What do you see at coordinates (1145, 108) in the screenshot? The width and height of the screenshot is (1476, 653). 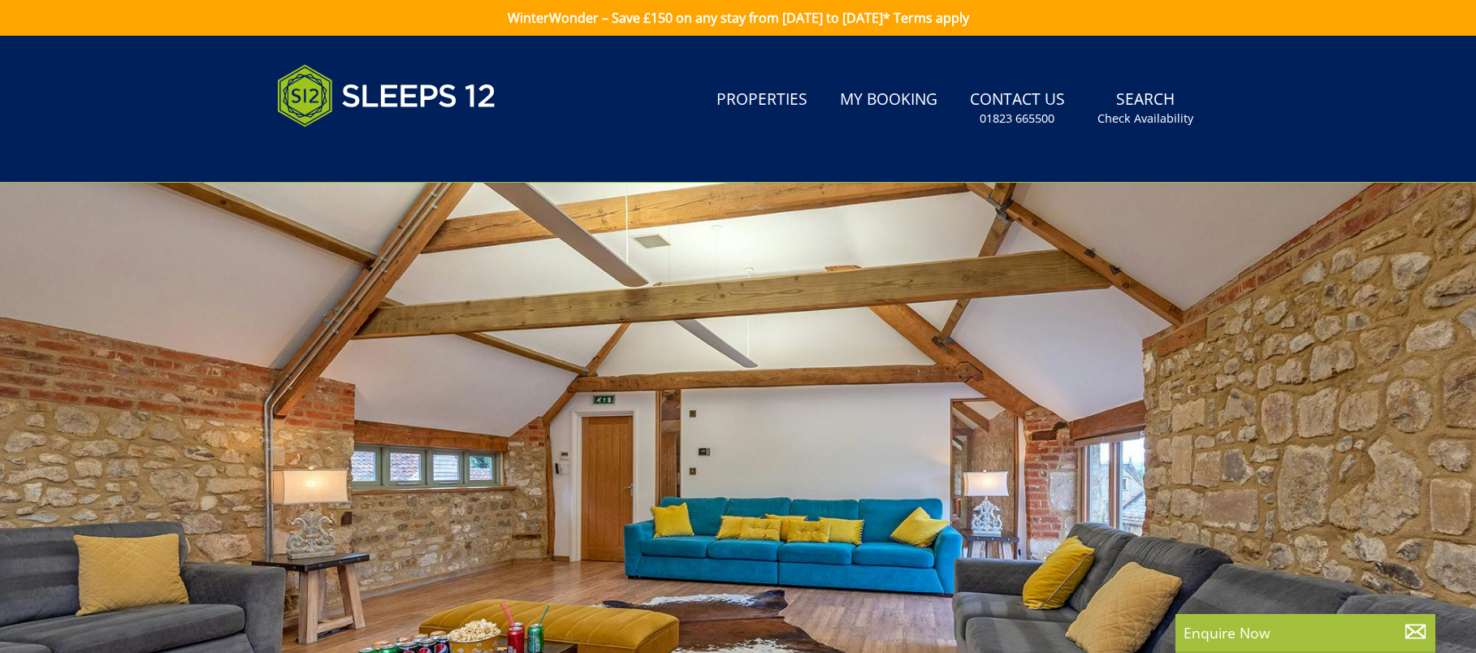 I see `a: SearchCheck Availability` at bounding box center [1145, 108].